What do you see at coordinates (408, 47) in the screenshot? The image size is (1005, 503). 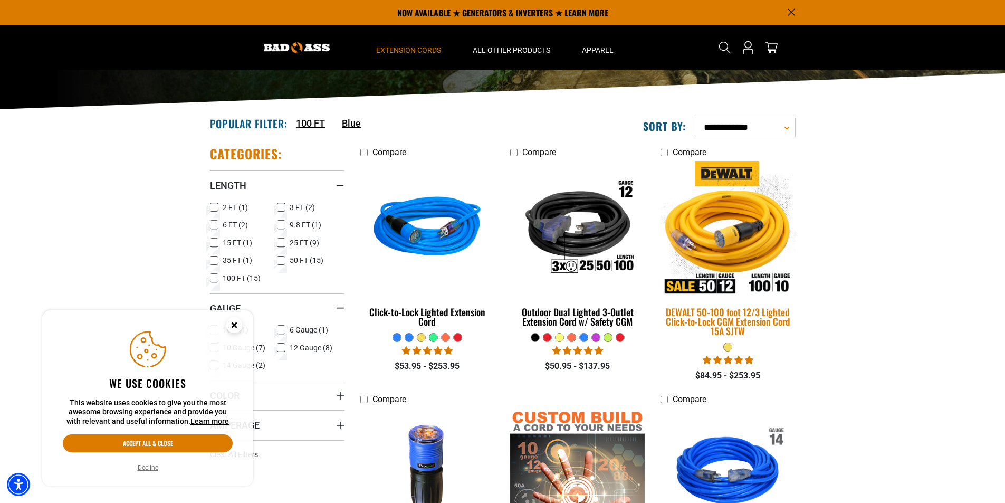 I see `summary: Extension Cords` at bounding box center [408, 47].